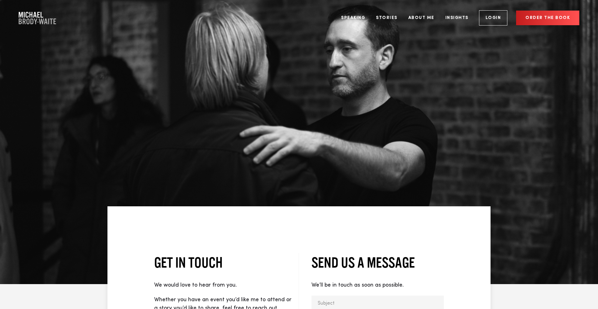  What do you see at coordinates (188, 262) in the screenshot?
I see `span: GET IN TOUCH` at bounding box center [188, 262].